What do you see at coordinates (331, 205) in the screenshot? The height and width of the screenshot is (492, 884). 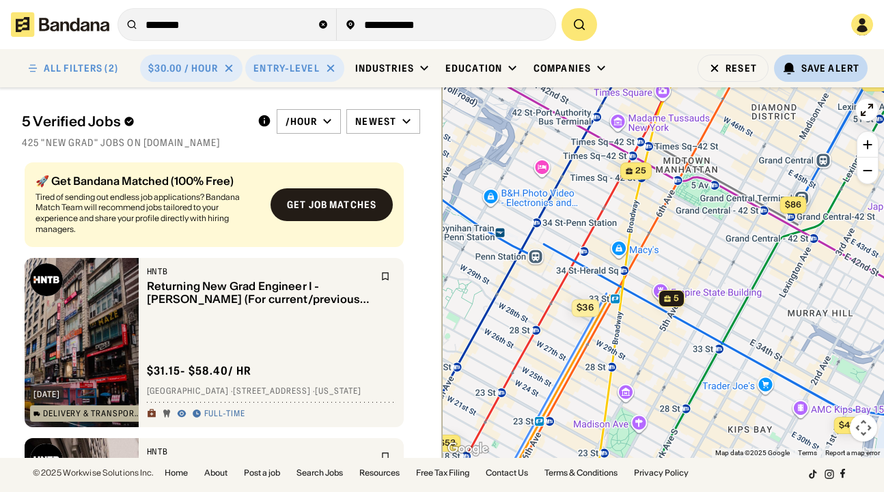 I see `div: Get job matches` at bounding box center [331, 205].